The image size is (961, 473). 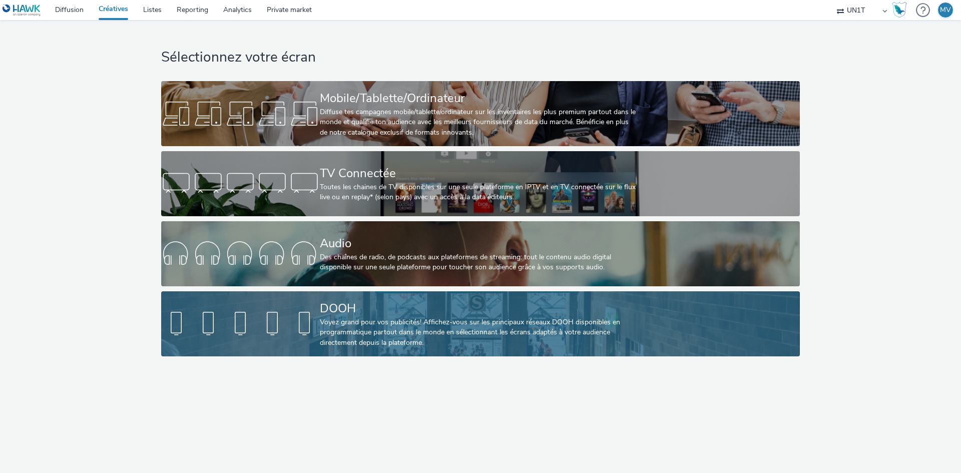 What do you see at coordinates (479, 122) in the screenshot?
I see `div: Diffuse tes campagnes mobile/tablette/ordinateur sur les inventaires les plus premium partout dan...` at bounding box center [479, 122].